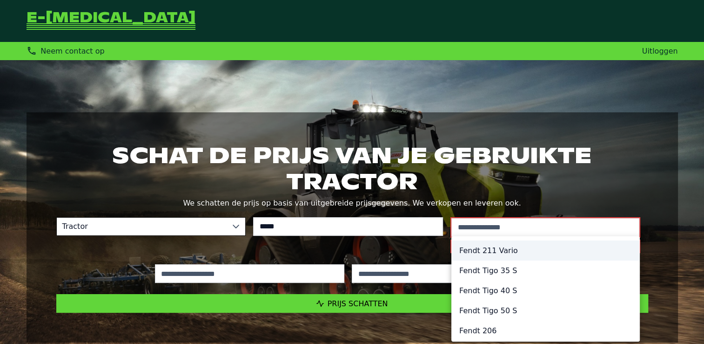 Image resolution: width=704 pixels, height=344 pixels. I want to click on span: Tractor, so click(142, 226).